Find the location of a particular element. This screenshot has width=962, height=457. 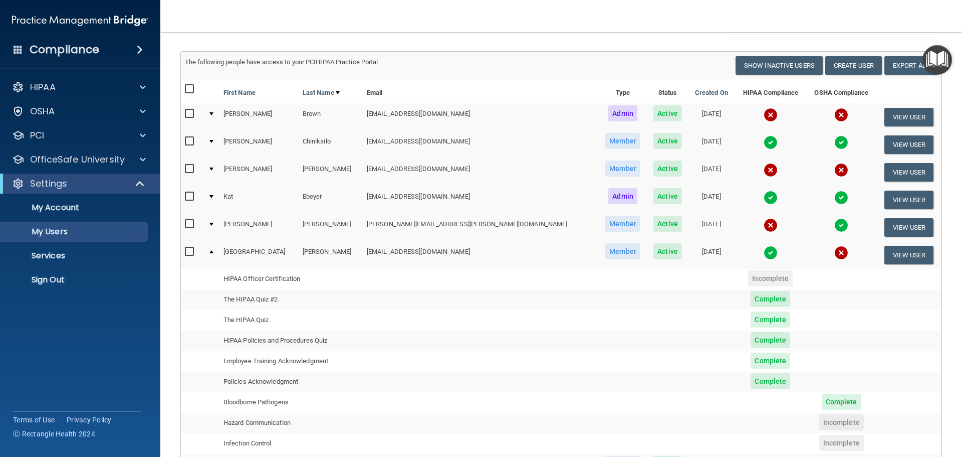

td: The HIPAA Quiz is located at coordinates (291, 320).